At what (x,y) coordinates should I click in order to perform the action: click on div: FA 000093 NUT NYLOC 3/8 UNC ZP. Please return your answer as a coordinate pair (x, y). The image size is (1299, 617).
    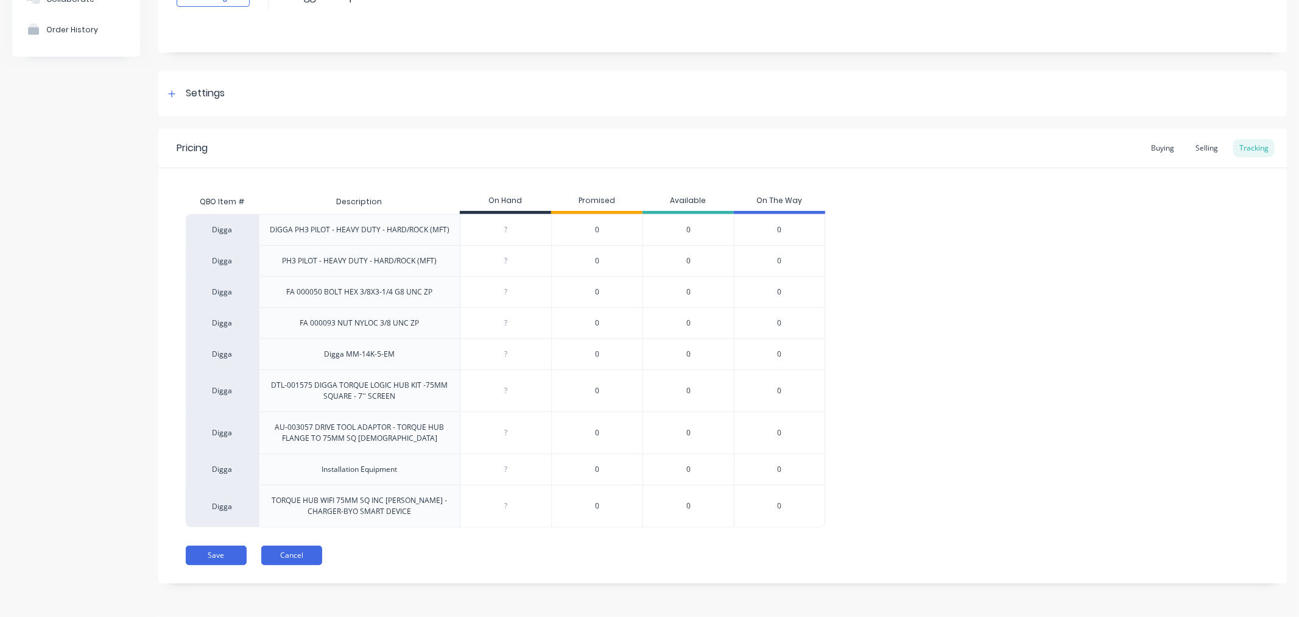
    Looking at the image, I should click on (360, 323).